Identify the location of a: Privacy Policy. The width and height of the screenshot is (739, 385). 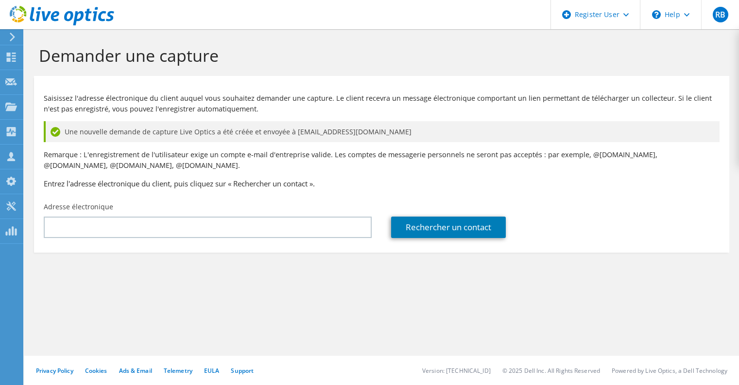
(54, 370).